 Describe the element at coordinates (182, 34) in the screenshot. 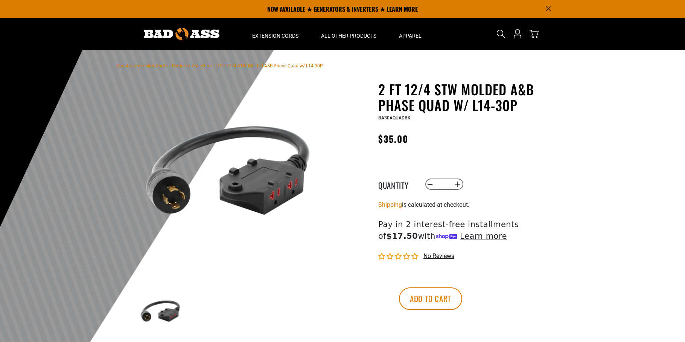

I see `img: Bad Ass Extension Cords` at that location.